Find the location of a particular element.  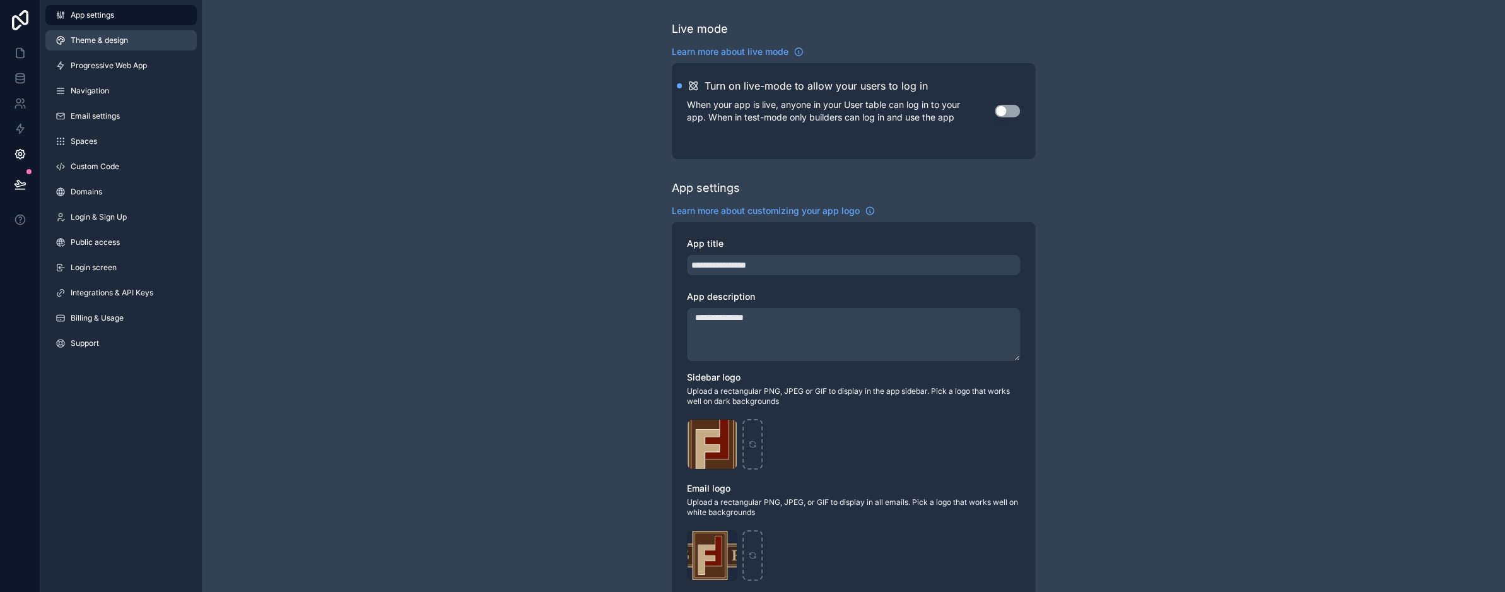

span: App settings is located at coordinates (92, 15).